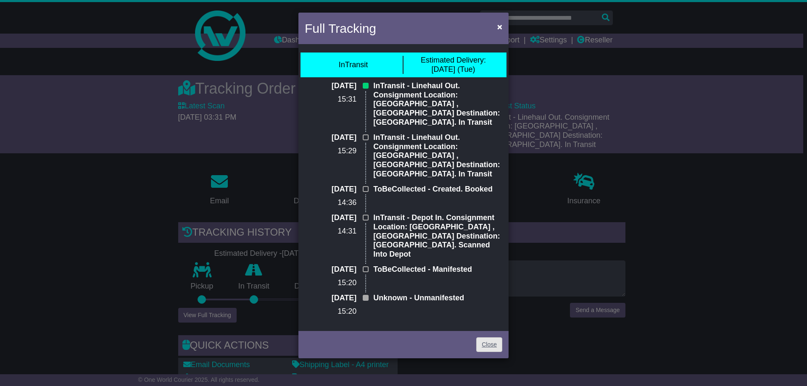 This screenshot has width=807, height=386. Describe the element at coordinates (453, 60) in the screenshot. I see `span: Estimated Delivery:` at that location.